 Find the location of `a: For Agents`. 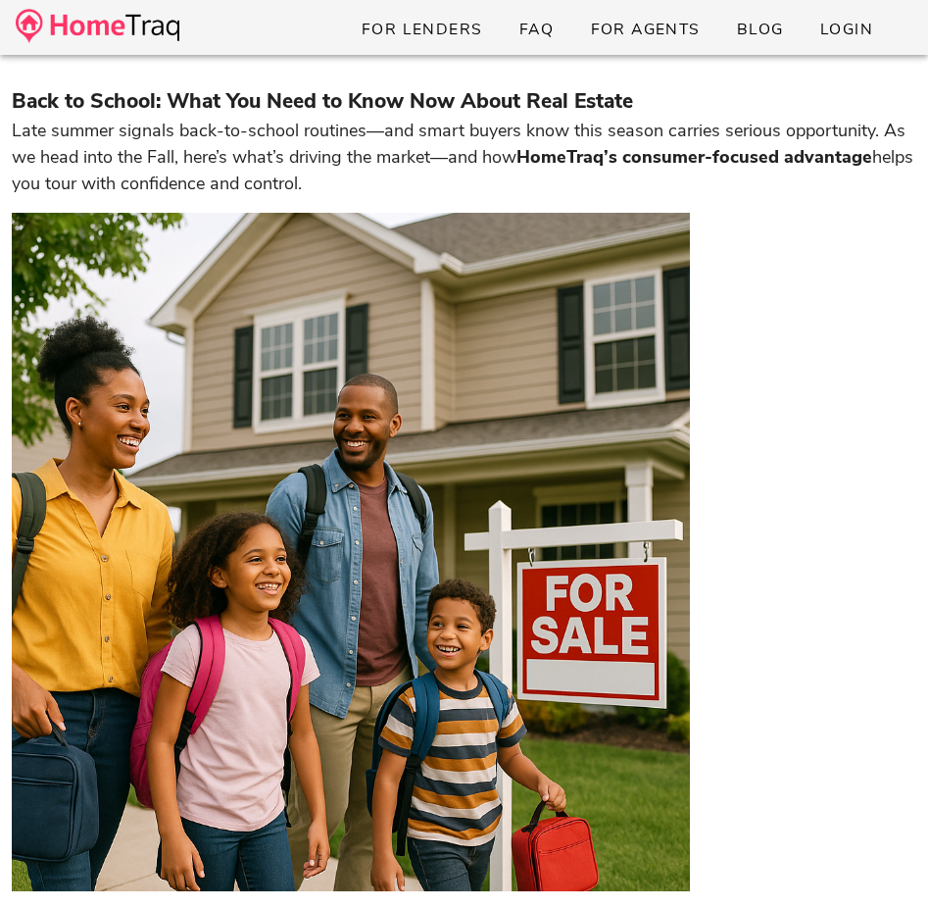

a: For Agents is located at coordinates (644, 29).